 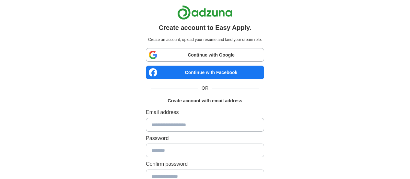 I want to click on span: OR, so click(x=205, y=88).